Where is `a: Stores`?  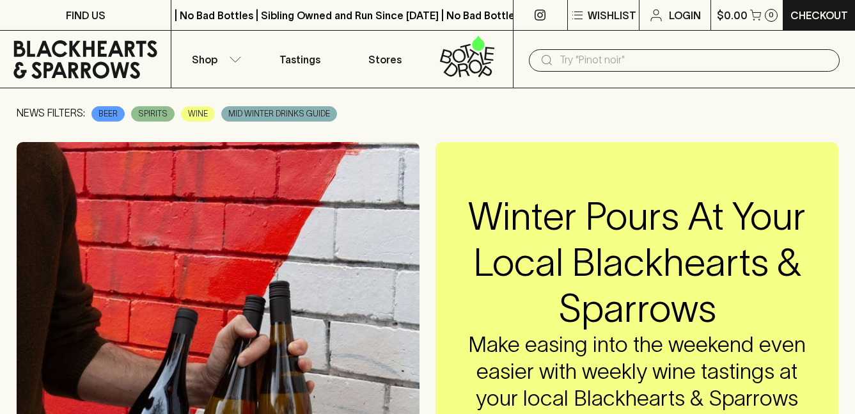
a: Stores is located at coordinates (384, 59).